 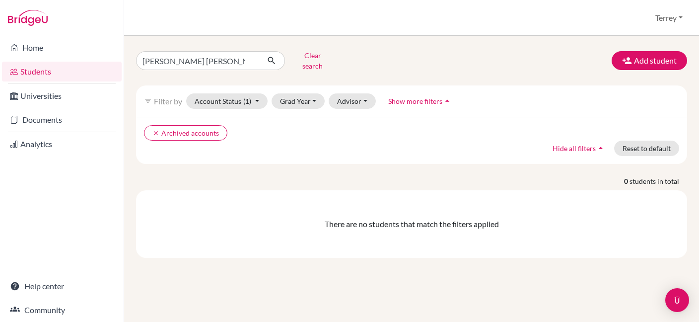 What do you see at coordinates (168, 101) in the screenshot?
I see `span: Filter by` at bounding box center [168, 101].